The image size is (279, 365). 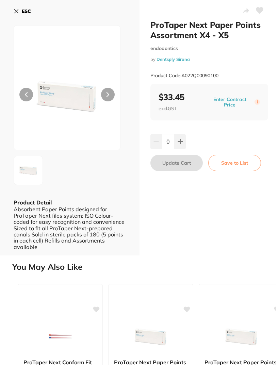 I want to click on small: Product Code: A022Q00090100, so click(x=184, y=75).